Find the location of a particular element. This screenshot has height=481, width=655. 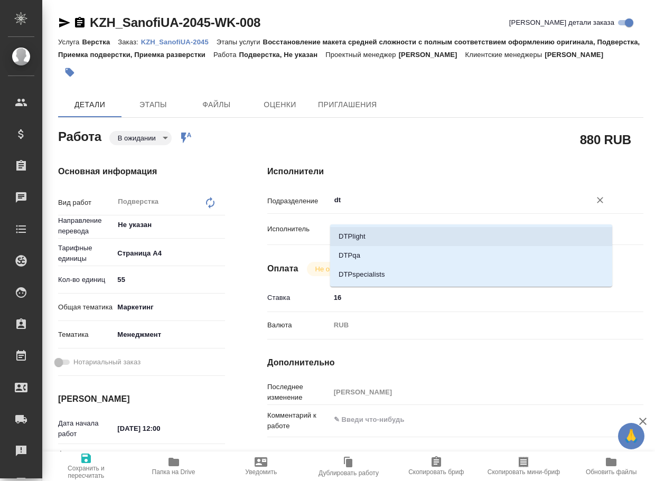

span: Файлы is located at coordinates (217, 105).